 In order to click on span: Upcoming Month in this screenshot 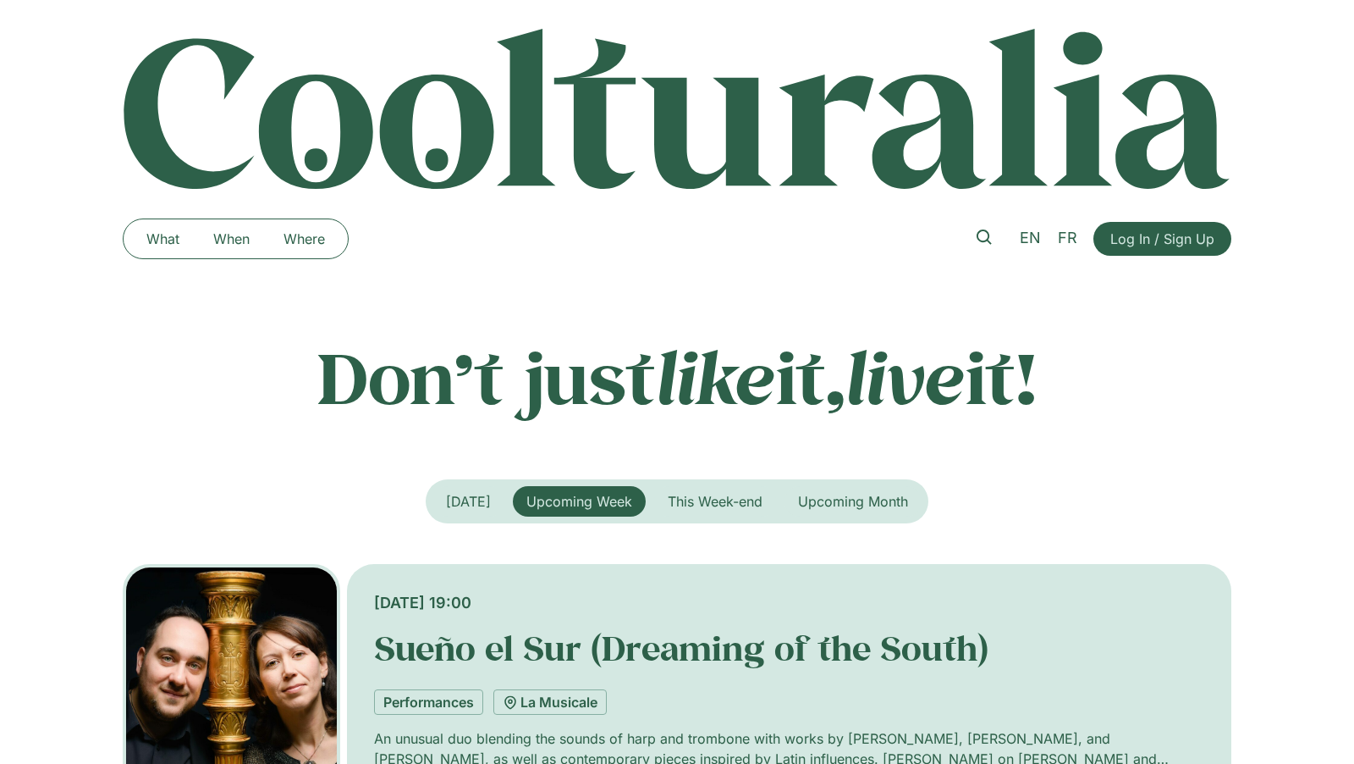, I will do `click(853, 501)`.